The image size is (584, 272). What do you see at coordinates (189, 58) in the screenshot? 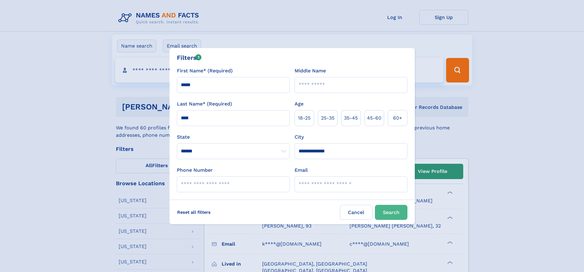
I see `div: Filters` at bounding box center [189, 58].